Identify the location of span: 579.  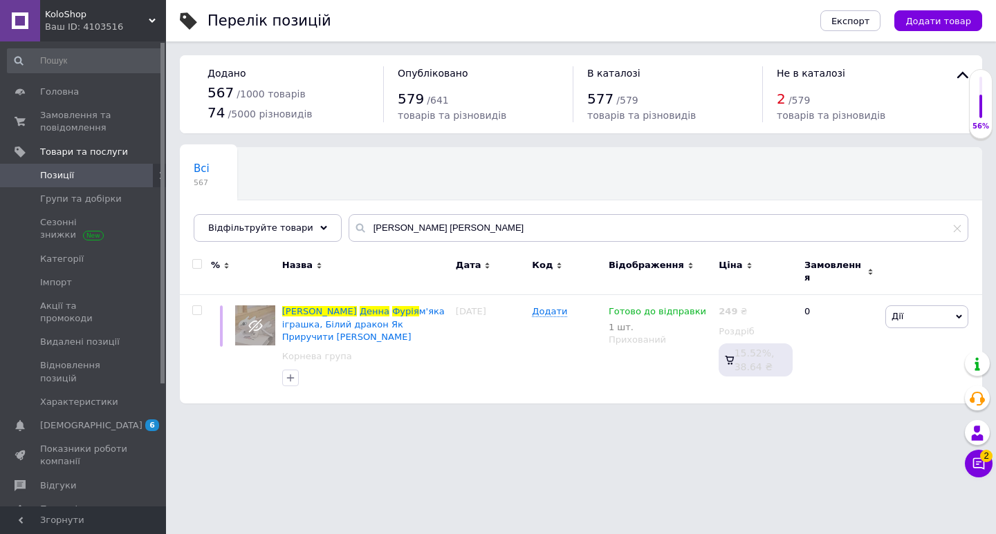
(411, 99).